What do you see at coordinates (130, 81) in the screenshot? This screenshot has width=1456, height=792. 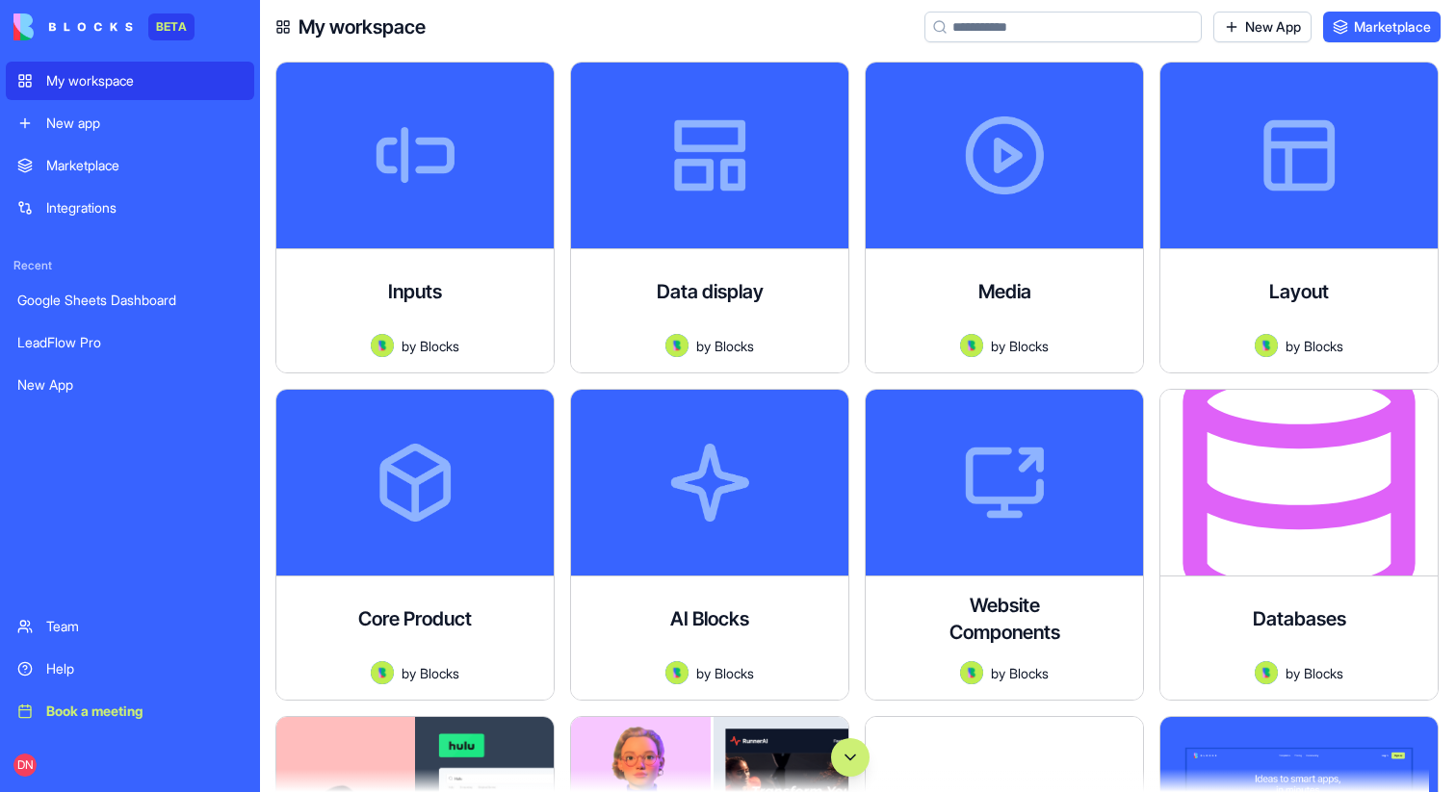 I see `a: My workspace` at bounding box center [130, 81].